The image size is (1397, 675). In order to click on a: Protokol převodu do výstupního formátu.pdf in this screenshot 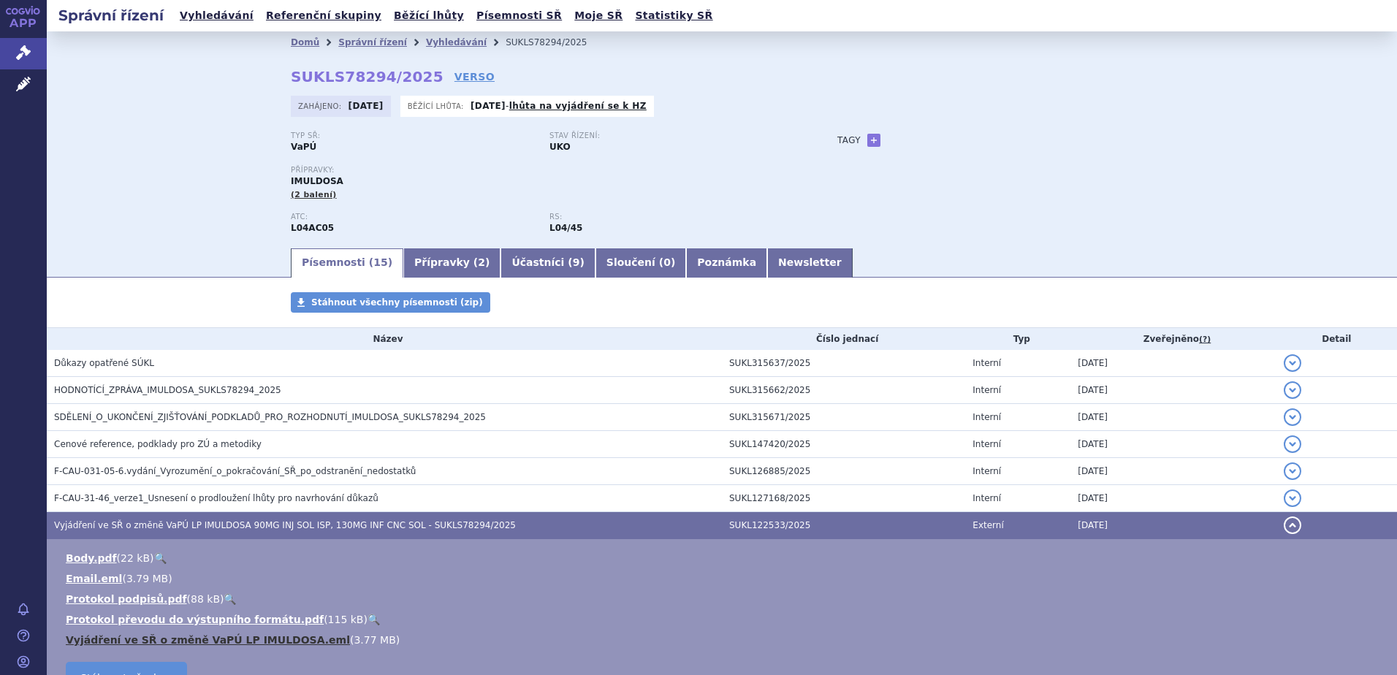, I will do `click(194, 619)`.